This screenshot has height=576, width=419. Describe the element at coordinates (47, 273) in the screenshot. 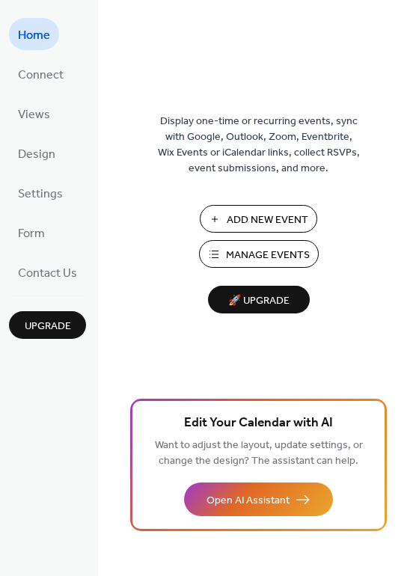

I see `span: Contact Us` at that location.